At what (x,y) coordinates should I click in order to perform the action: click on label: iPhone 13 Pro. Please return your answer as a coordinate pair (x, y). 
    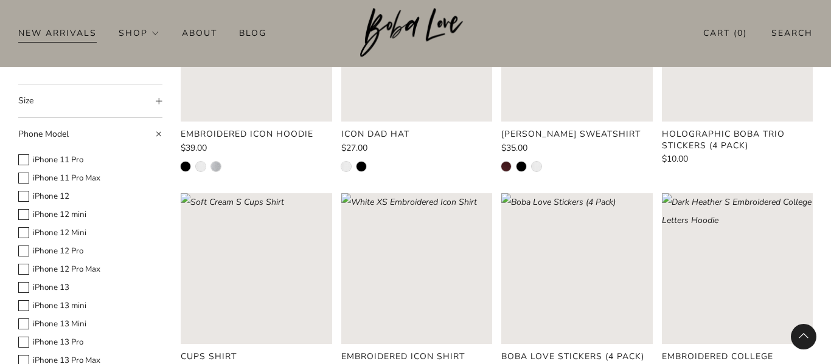
    Looking at the image, I should click on (90, 343).